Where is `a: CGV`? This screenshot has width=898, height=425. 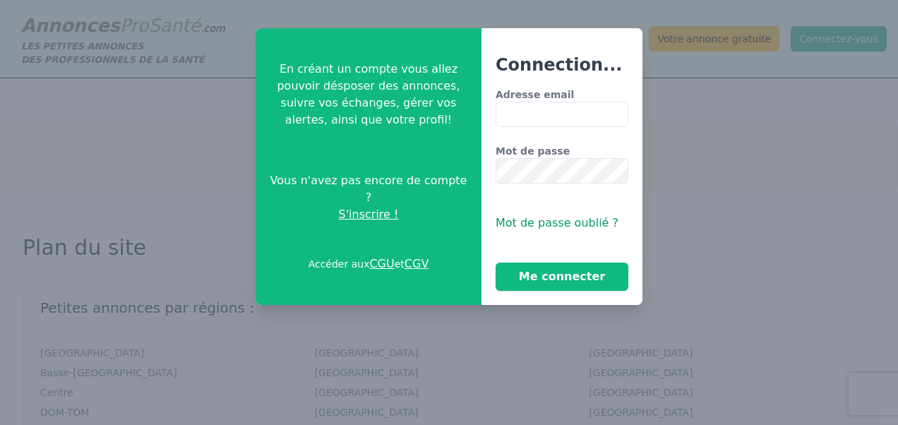
a: CGV is located at coordinates (417, 263).